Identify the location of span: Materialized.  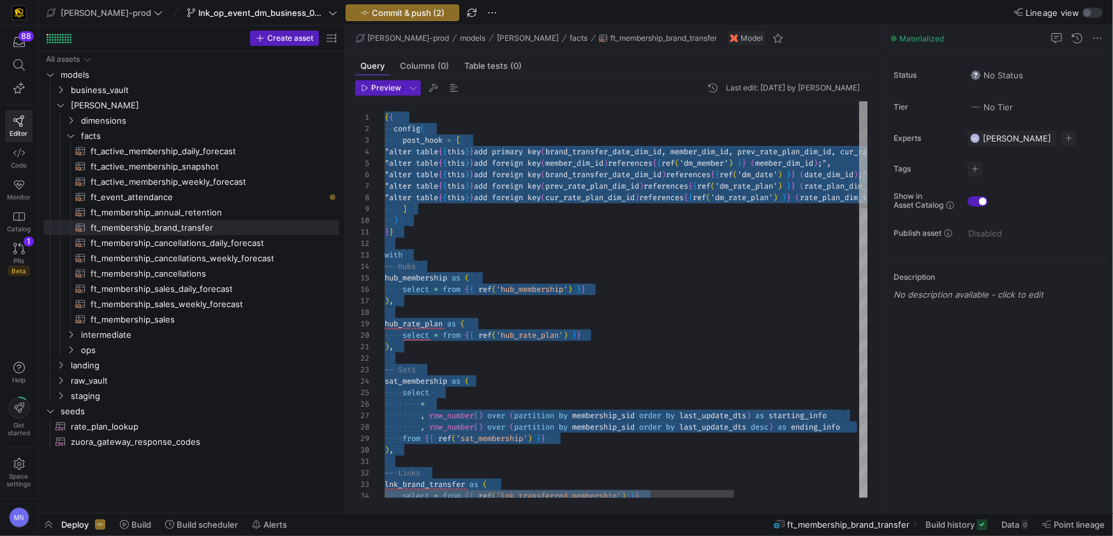
(922, 38).